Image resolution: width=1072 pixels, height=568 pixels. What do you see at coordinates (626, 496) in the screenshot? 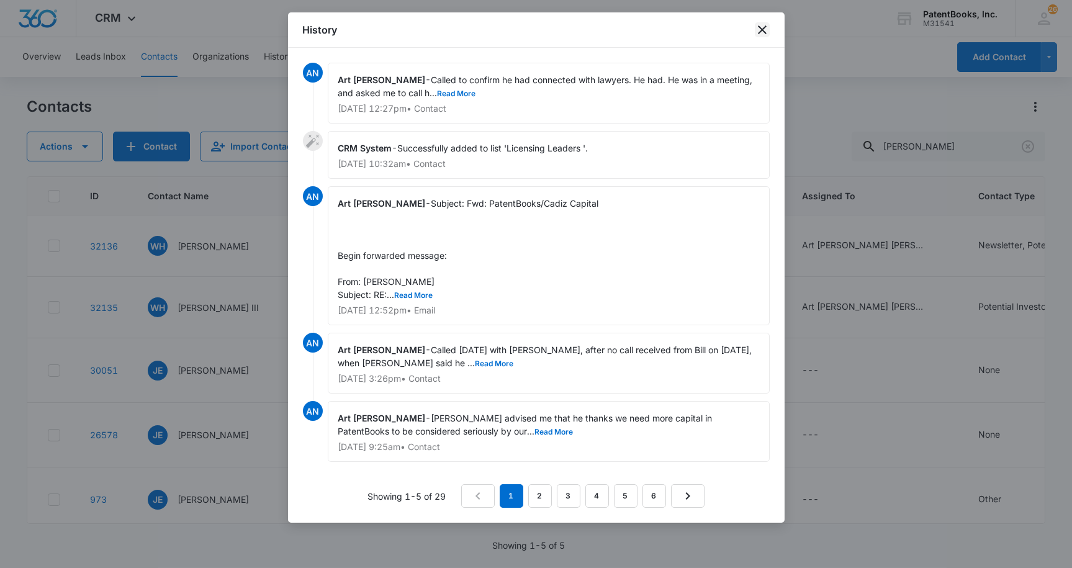
I see `a: Page 5` at bounding box center [626, 496].